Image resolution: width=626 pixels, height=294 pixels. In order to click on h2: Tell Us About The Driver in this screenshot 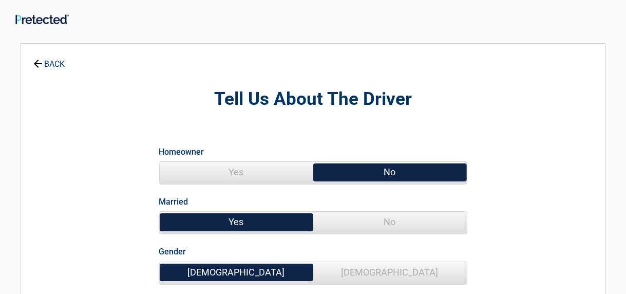, I will do `click(313, 99)`.